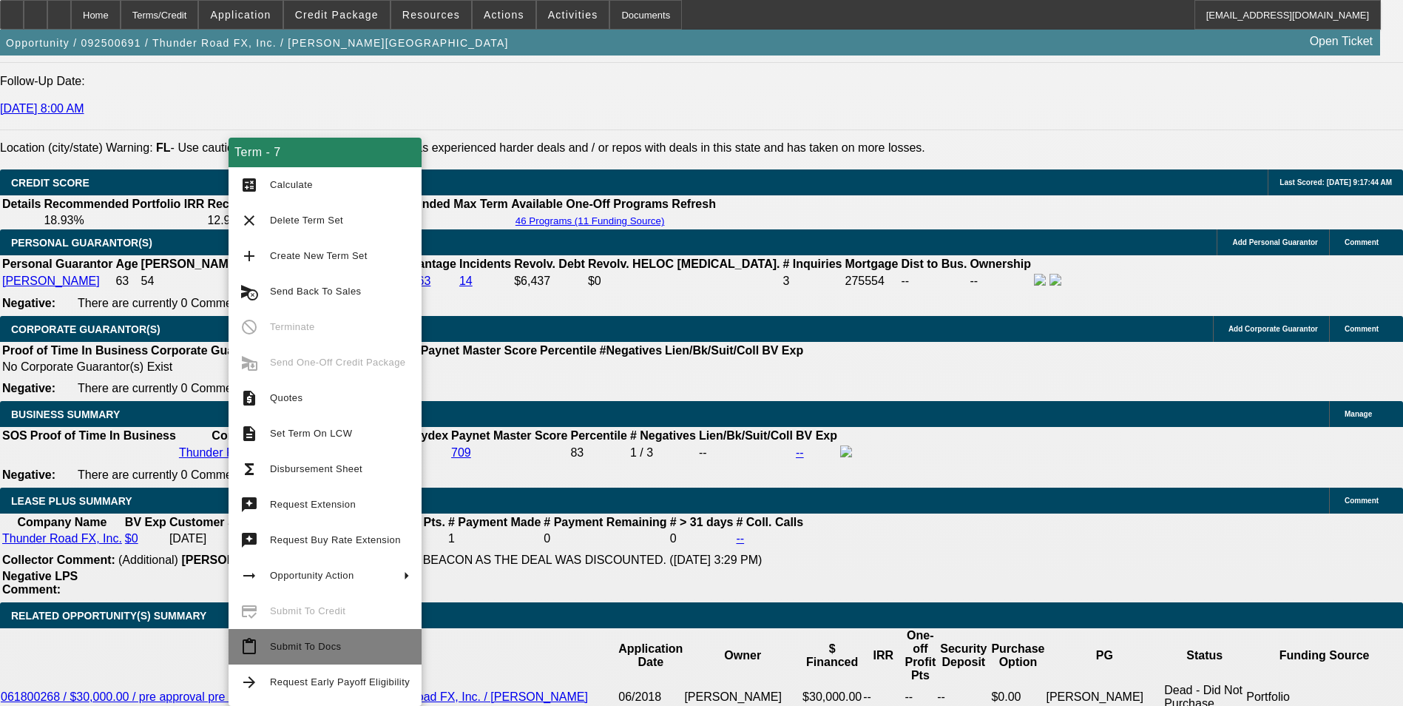 This screenshot has width=1403, height=706. I want to click on span: Manage, so click(1358, 413).